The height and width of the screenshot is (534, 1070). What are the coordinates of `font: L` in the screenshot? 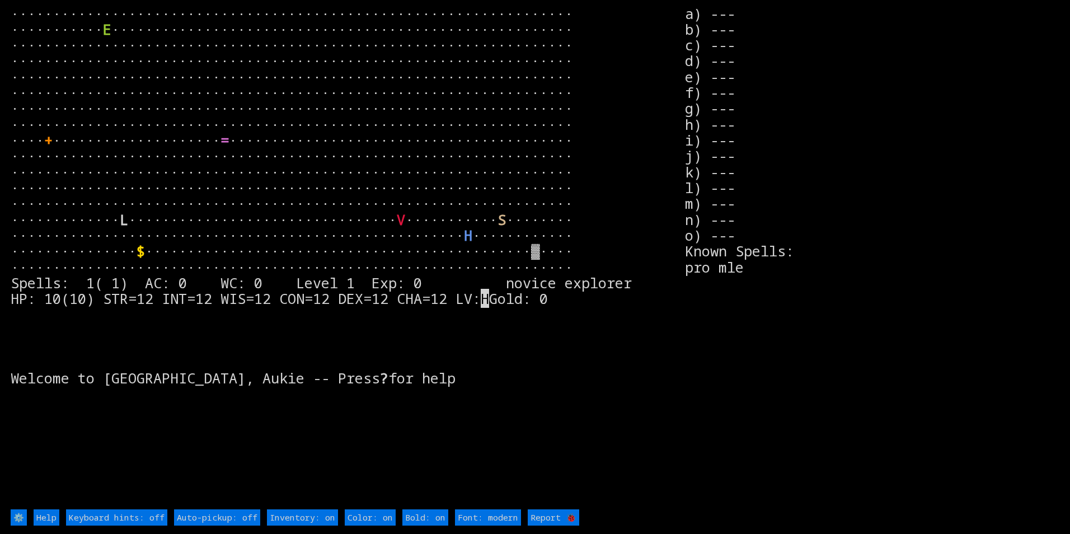 It's located at (124, 219).